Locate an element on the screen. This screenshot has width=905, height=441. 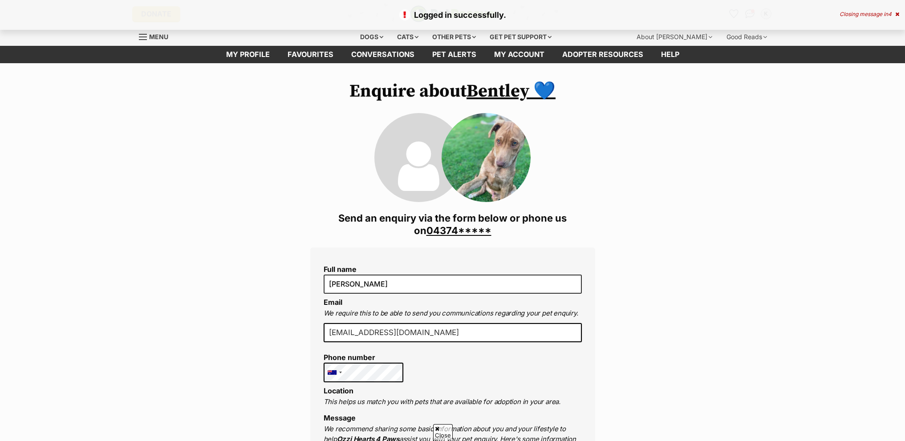
a: My account is located at coordinates (519, 54).